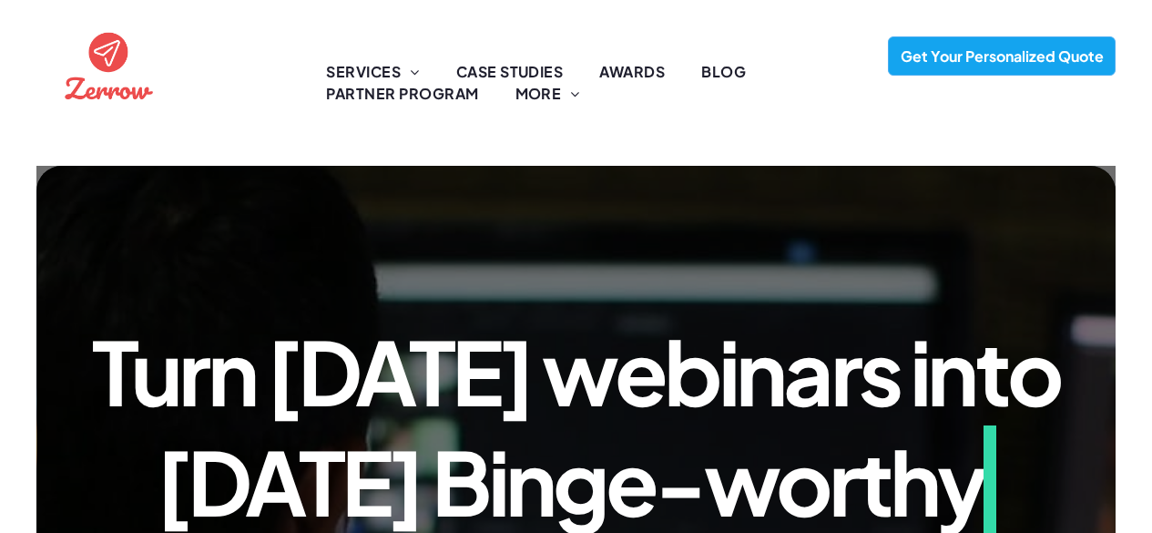  What do you see at coordinates (1001, 56) in the screenshot?
I see `a: Get Your Personalized Quote` at bounding box center [1001, 56].